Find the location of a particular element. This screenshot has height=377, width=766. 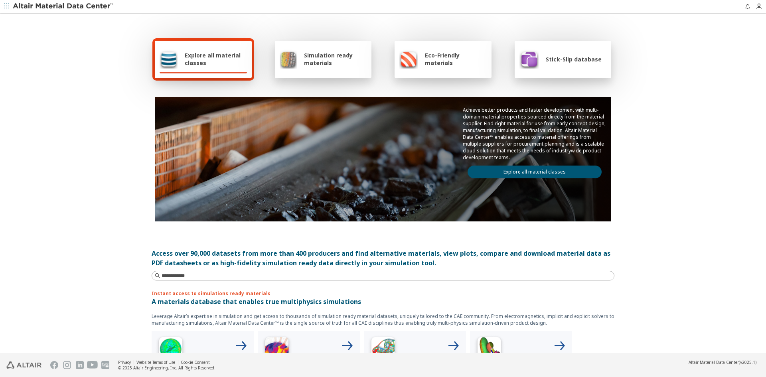

img: Altair Material Data Center is located at coordinates (63, 6).